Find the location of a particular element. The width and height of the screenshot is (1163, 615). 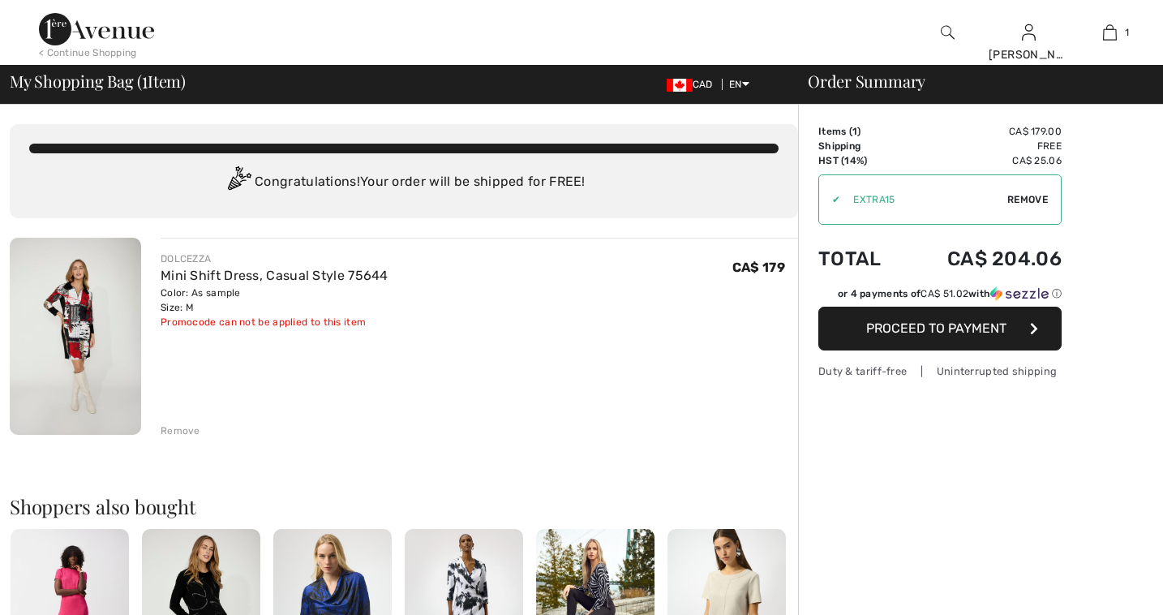

div: DOLCEZZA is located at coordinates (274, 259).